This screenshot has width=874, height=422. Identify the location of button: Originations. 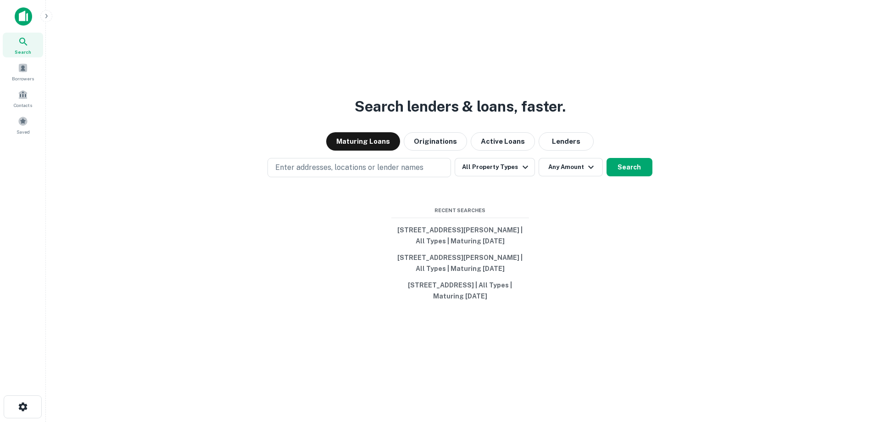
(436, 141).